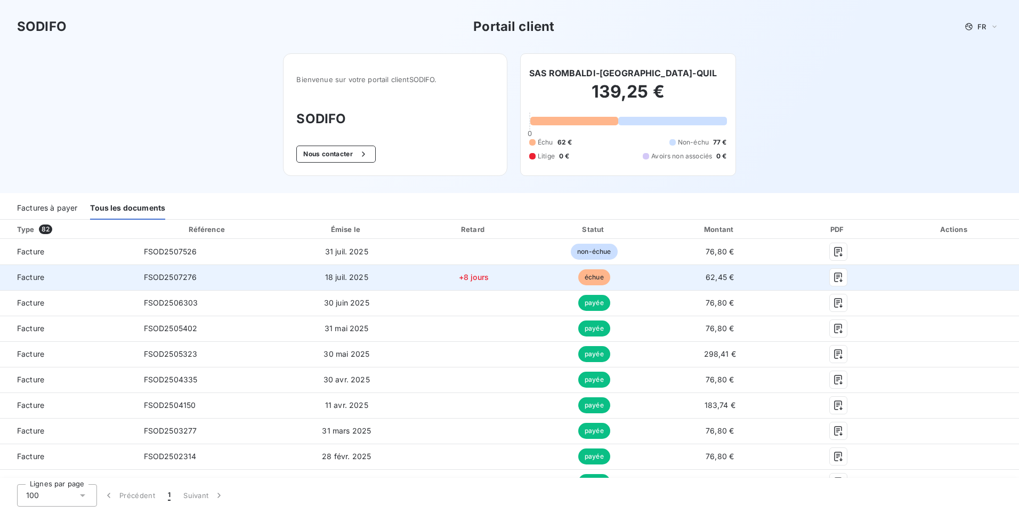 The width and height of the screenshot is (1019, 513). Describe the element at coordinates (346, 328) in the screenshot. I see `span: 31 mai 2025` at that location.